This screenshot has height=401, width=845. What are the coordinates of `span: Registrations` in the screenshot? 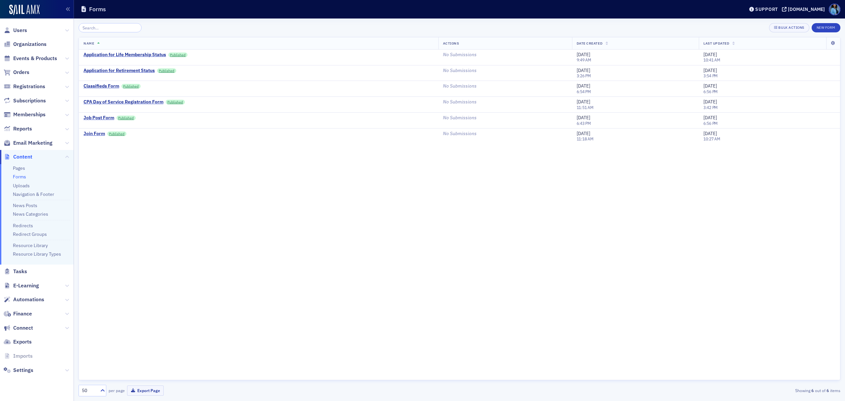 It's located at (29, 86).